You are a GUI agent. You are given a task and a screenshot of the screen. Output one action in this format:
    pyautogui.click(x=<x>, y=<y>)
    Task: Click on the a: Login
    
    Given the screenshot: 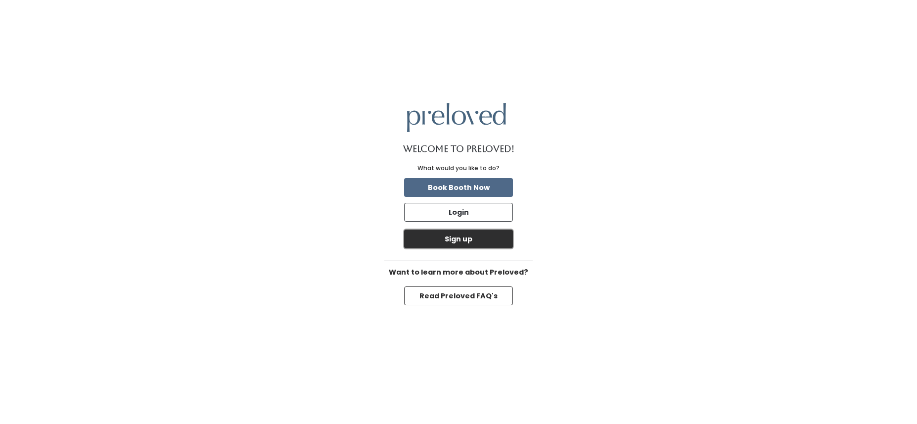 What is the action you would take?
    pyautogui.click(x=459, y=212)
    